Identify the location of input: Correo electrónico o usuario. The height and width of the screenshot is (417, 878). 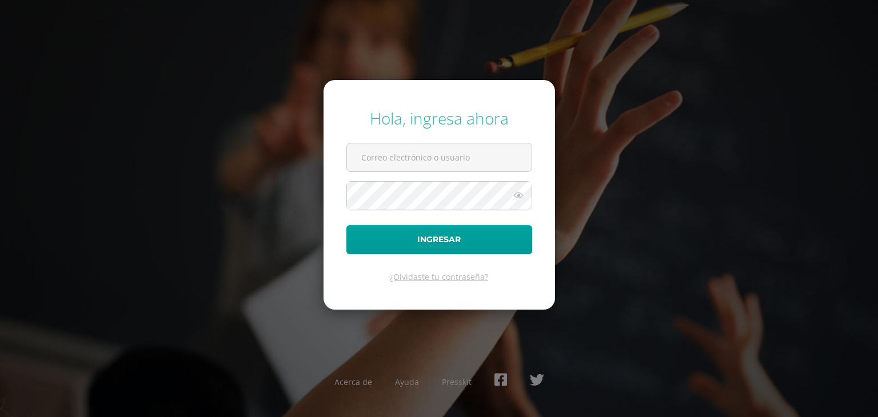
(439, 157).